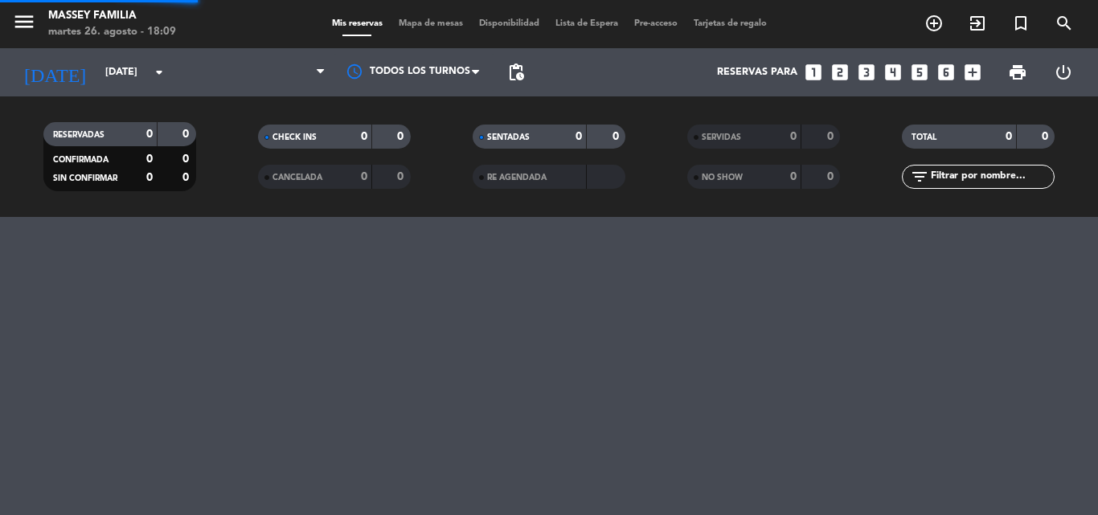 This screenshot has width=1098, height=515. I want to click on div: LOG OUT, so click(1062, 72).